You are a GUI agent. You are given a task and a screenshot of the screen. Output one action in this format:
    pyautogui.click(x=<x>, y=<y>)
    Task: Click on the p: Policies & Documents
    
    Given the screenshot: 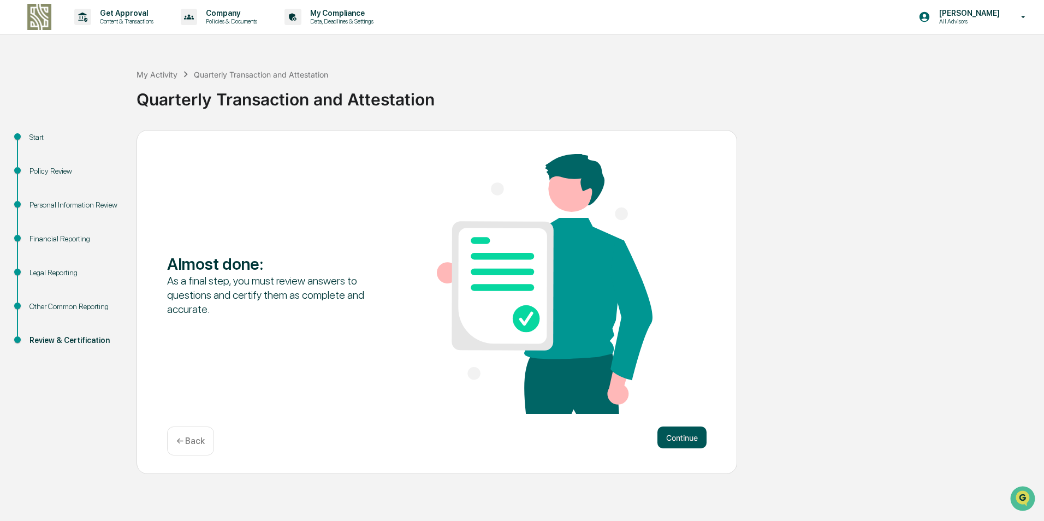 What is the action you would take?
    pyautogui.click(x=230, y=21)
    